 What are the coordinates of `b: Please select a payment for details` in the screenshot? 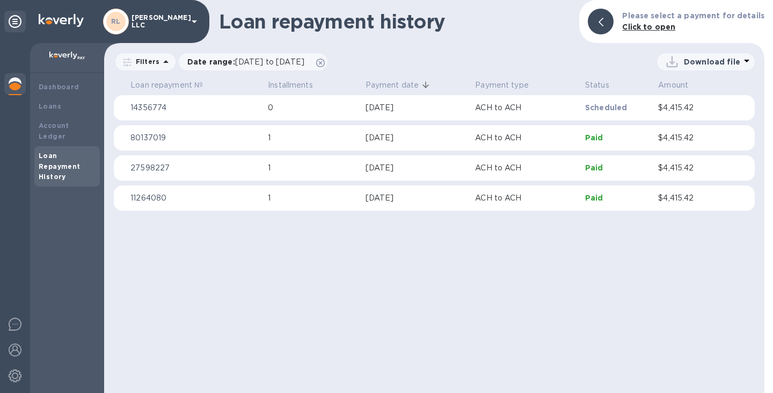 It's located at (693, 16).